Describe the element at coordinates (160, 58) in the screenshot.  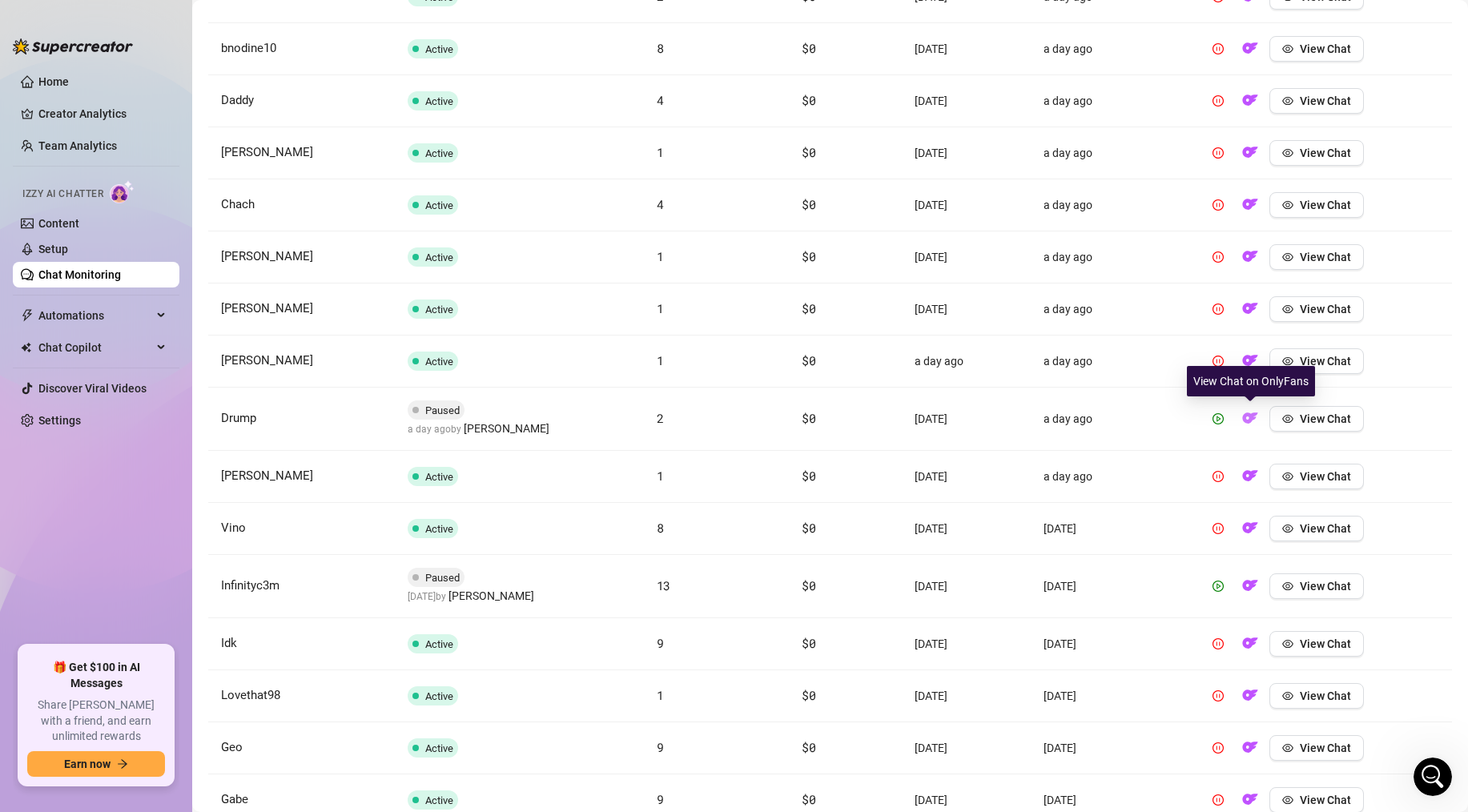
I see `div: Search for help` at that location.